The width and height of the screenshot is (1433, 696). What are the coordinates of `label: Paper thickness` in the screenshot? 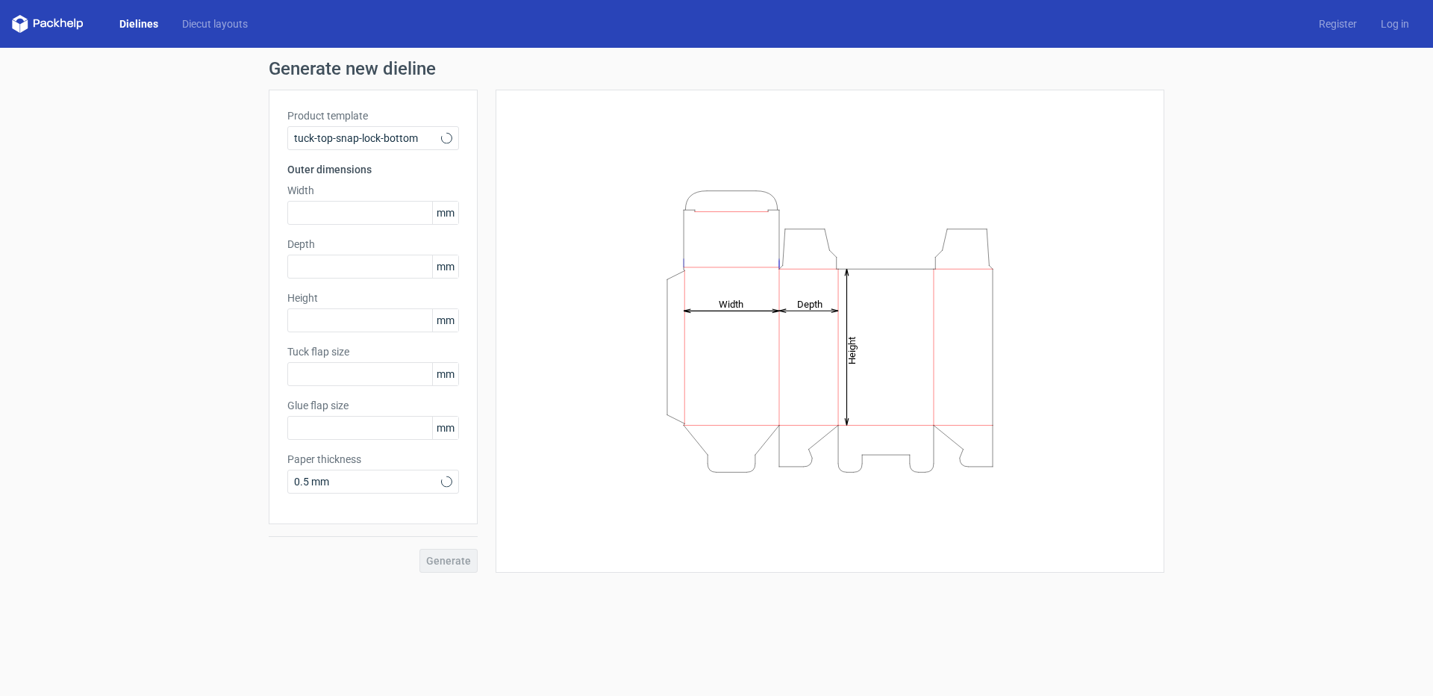 It's located at (373, 459).